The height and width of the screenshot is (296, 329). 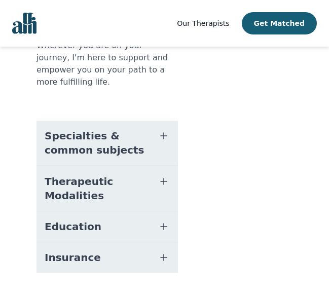 What do you see at coordinates (24, 23) in the screenshot?
I see `img: alli logo` at bounding box center [24, 23].